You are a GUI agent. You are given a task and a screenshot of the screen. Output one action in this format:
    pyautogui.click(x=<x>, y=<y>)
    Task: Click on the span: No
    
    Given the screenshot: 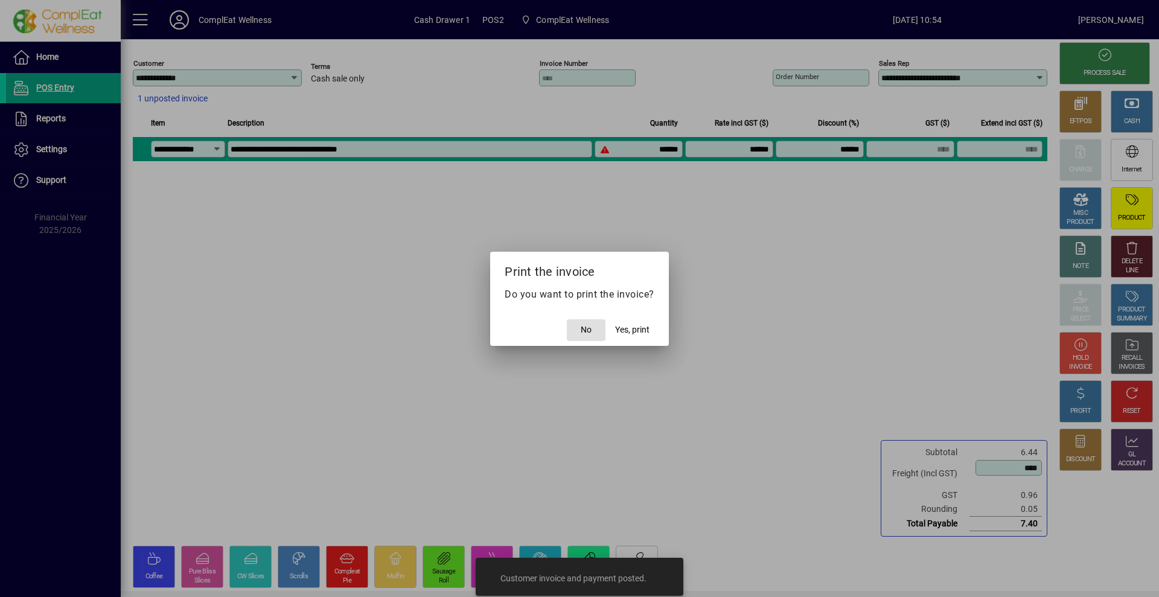 What is the action you would take?
    pyautogui.click(x=586, y=330)
    